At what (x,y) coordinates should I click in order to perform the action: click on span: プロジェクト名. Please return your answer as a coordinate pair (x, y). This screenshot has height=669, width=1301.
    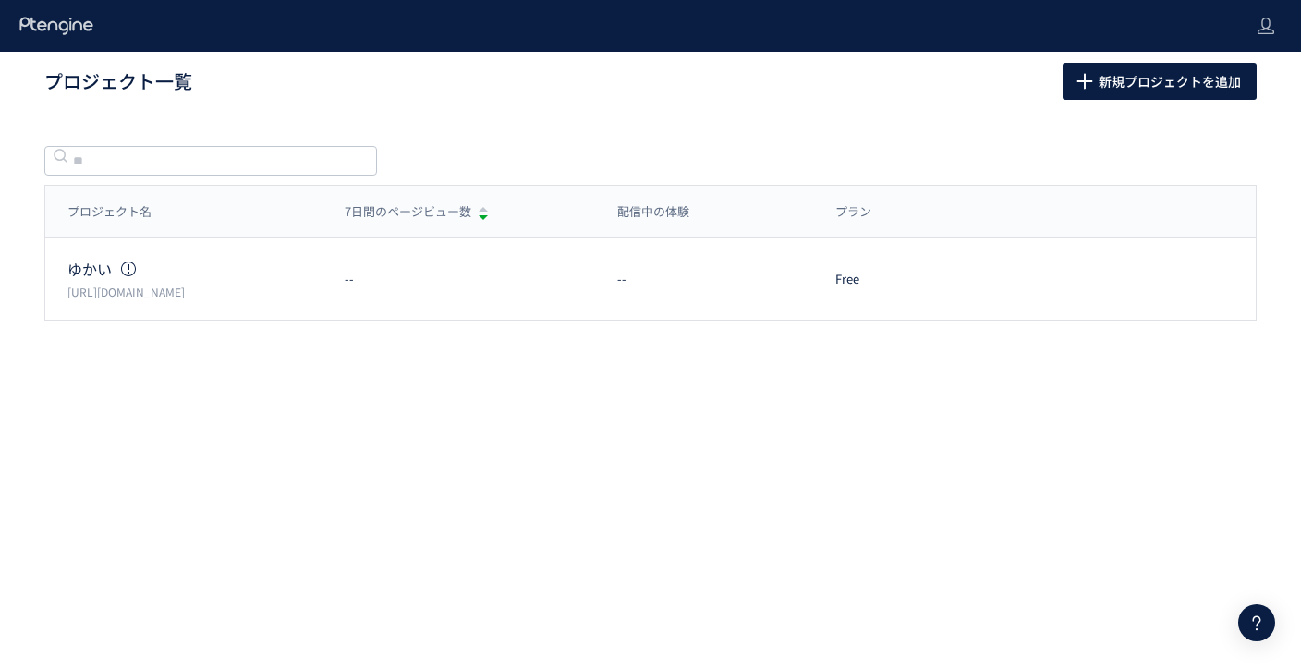
    Looking at the image, I should click on (109, 212).